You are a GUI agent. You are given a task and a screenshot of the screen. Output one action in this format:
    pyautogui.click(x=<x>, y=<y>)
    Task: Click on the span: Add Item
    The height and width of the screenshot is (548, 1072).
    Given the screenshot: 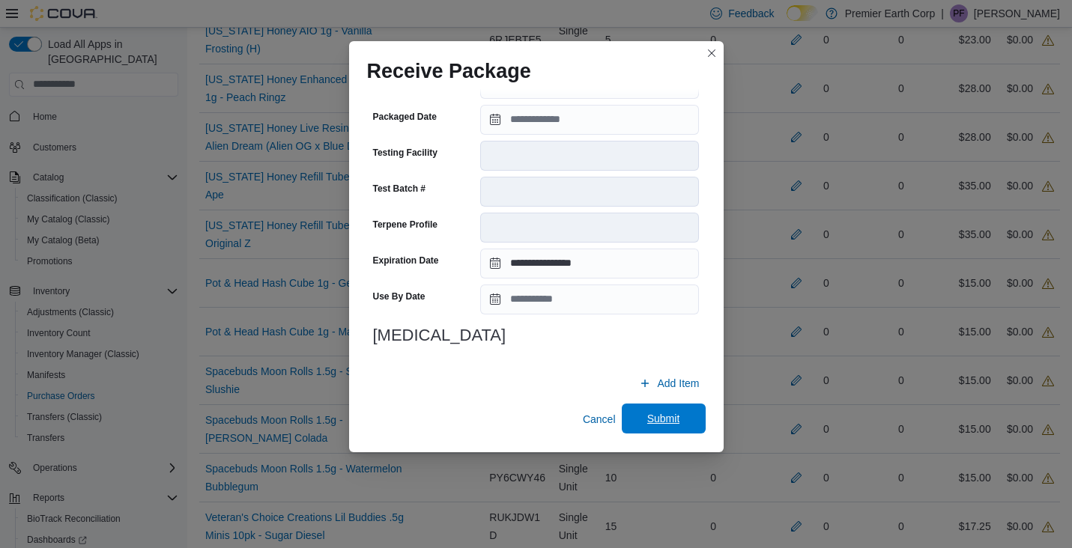 What is the action you would take?
    pyautogui.click(x=678, y=384)
    